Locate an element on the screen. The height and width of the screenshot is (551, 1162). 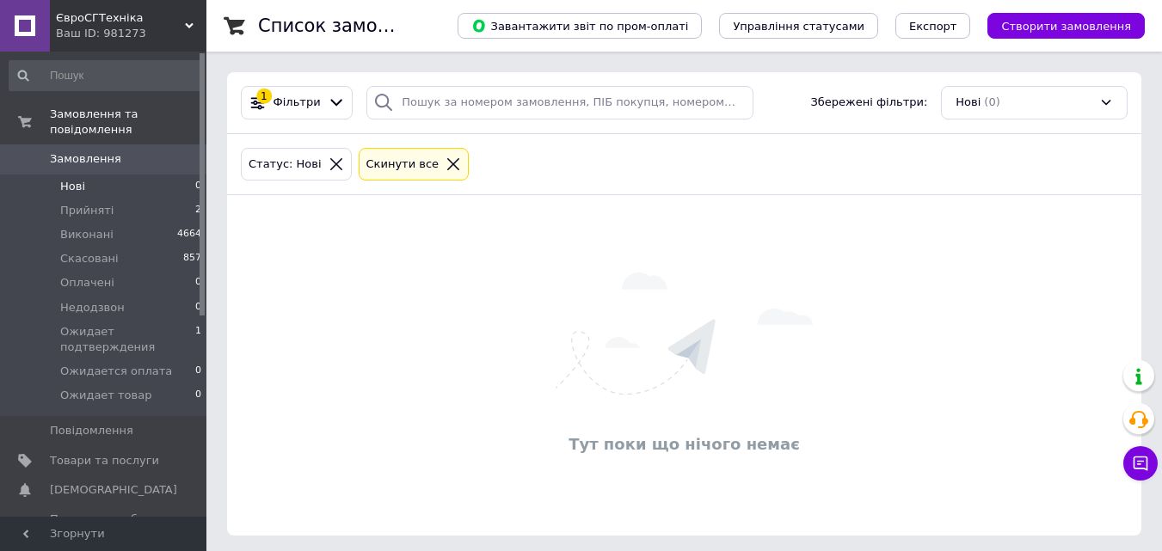
span: Фільтри is located at coordinates (297, 102).